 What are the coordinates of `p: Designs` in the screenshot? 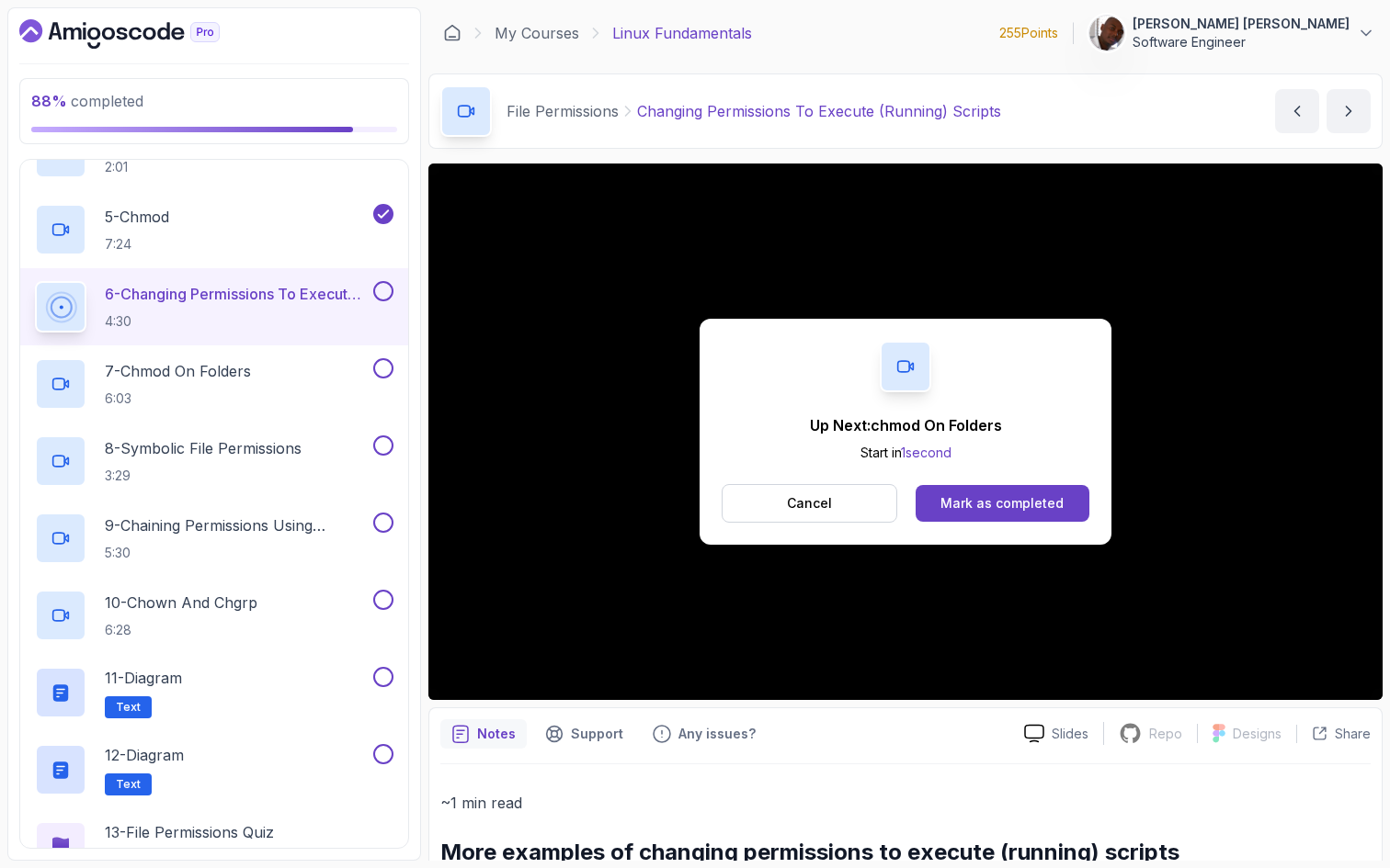 It's located at (1256, 734).